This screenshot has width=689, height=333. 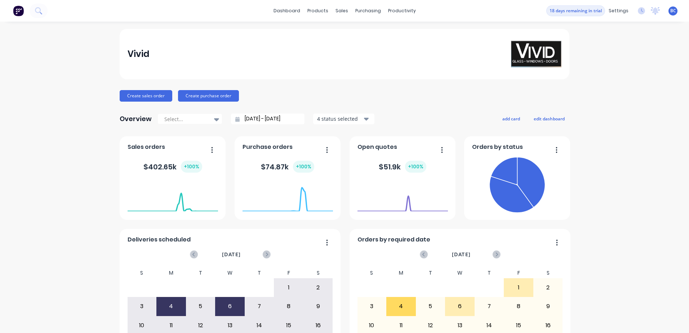 What do you see at coordinates (340, 119) in the screenshot?
I see `div: 4 status selected` at bounding box center [340, 119].